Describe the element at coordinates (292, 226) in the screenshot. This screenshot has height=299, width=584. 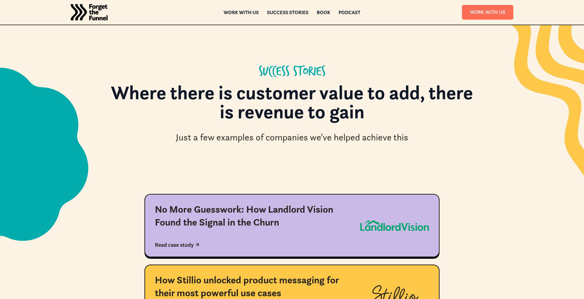
I see `a: No More Guesswork: How Landlord Vision Found the Signal in the ChurnRead case study` at that location.